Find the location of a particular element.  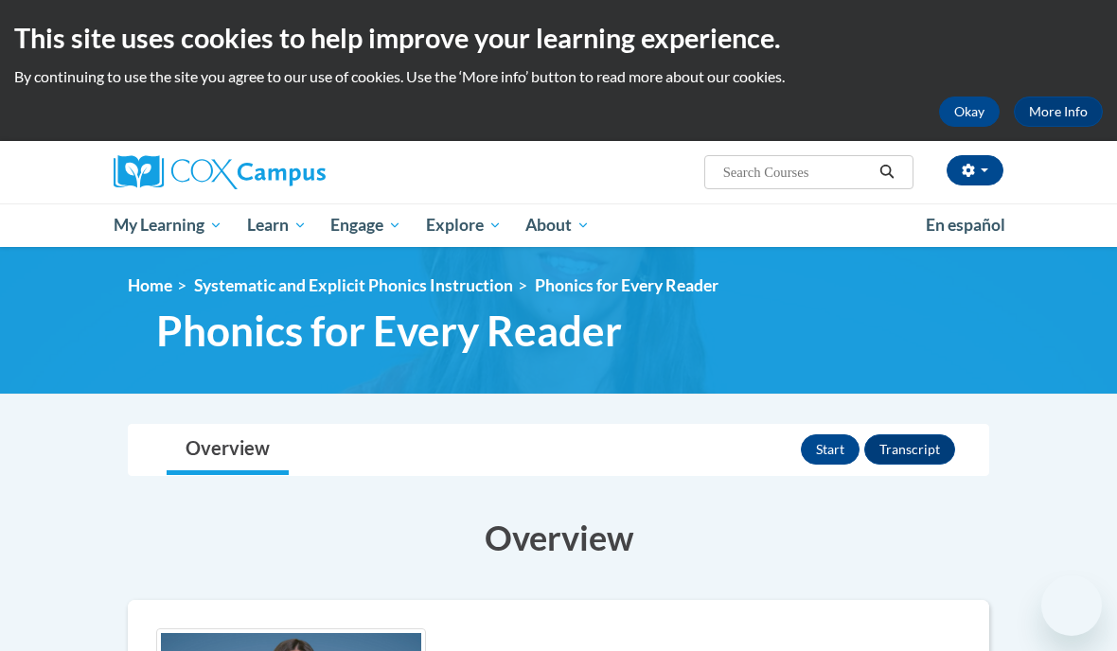

h3: Overview is located at coordinates (558, 538).